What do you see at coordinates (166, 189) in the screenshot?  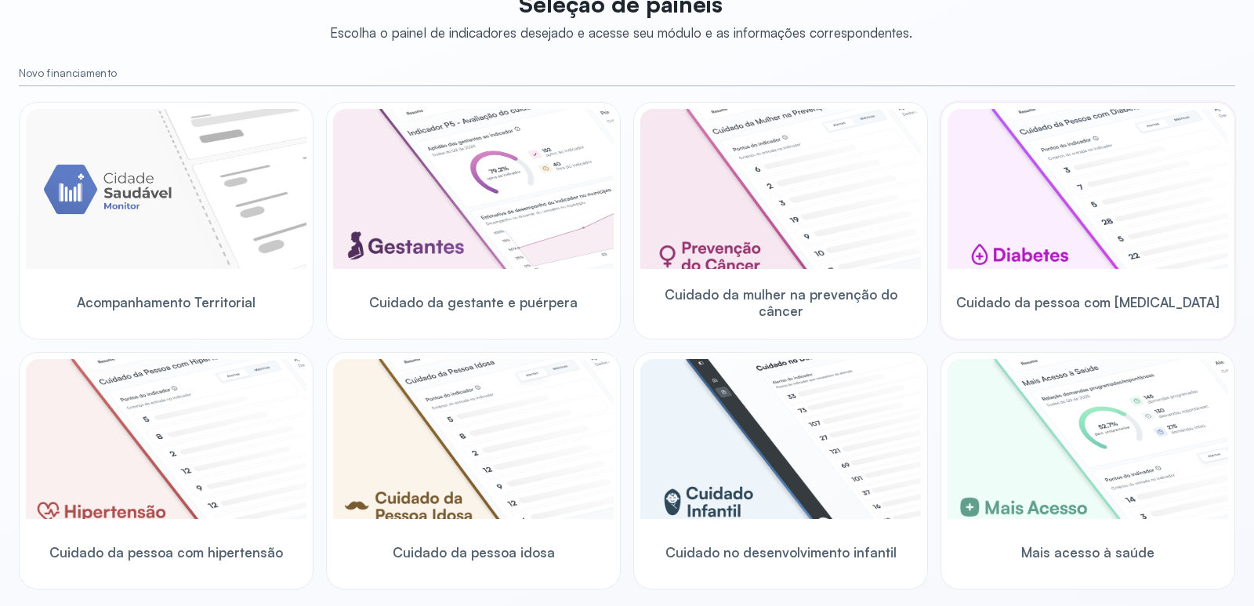 I see `img: placeholder-module-ilustration.png` at bounding box center [166, 189].